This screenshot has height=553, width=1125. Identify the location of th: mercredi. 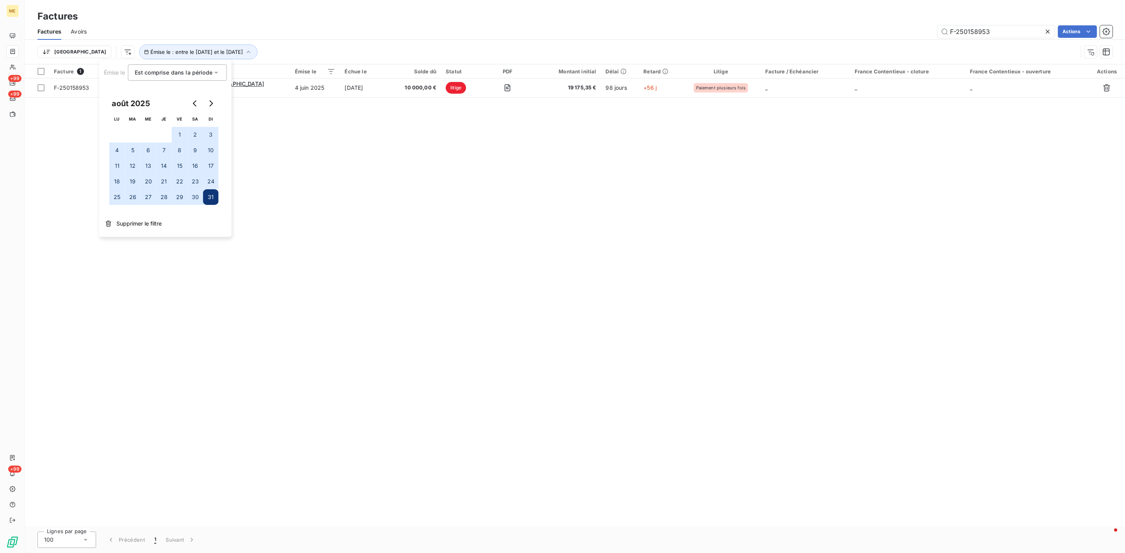
(148, 119).